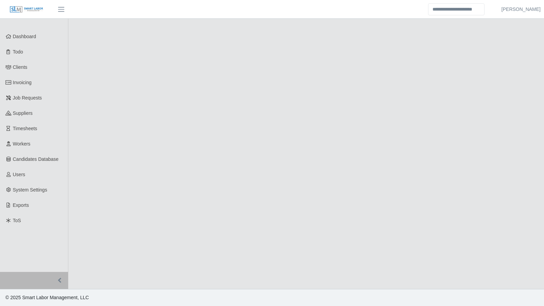 This screenshot has width=544, height=306. What do you see at coordinates (21, 205) in the screenshot?
I see `span: Exports` at bounding box center [21, 205].